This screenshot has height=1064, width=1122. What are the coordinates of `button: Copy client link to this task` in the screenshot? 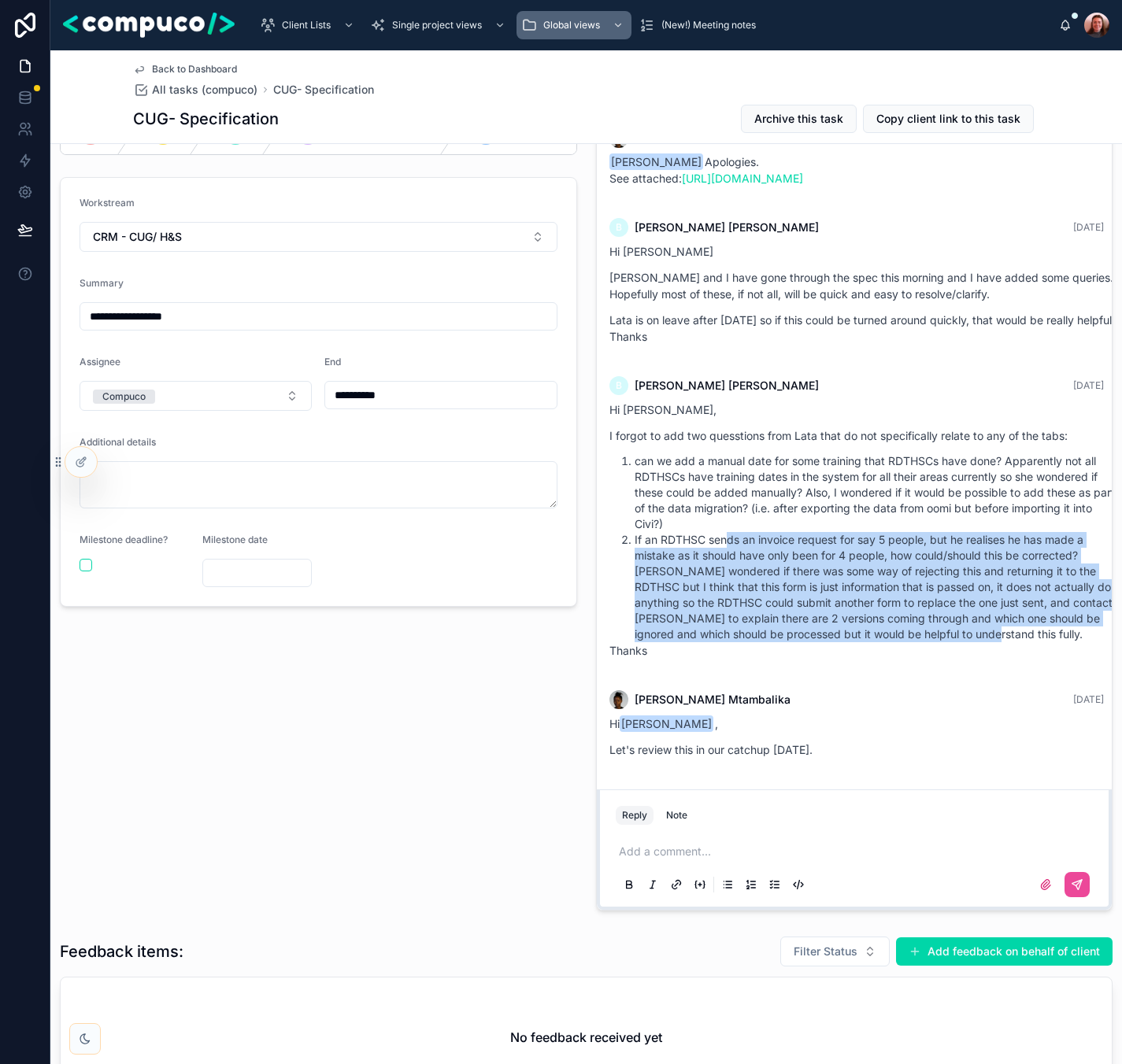 It's located at (948, 119).